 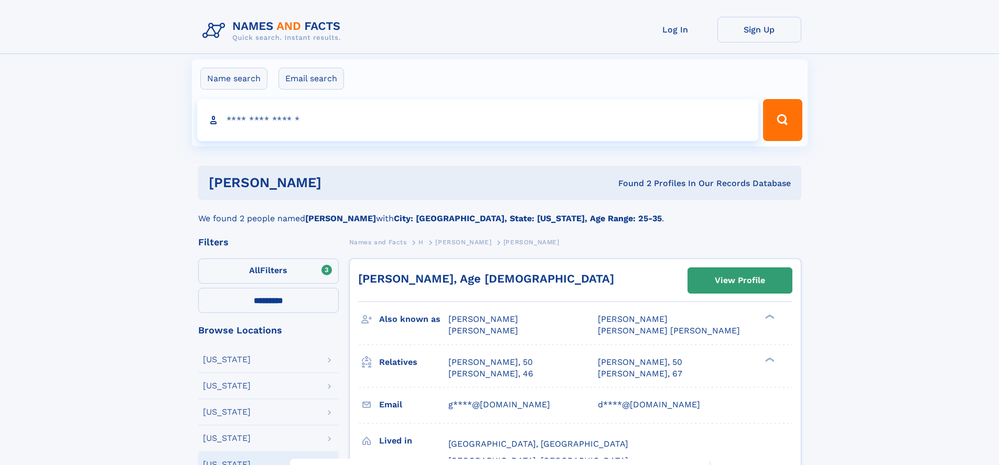 What do you see at coordinates (274, 31) in the screenshot?
I see `img: Logo Names and Facts` at bounding box center [274, 31].